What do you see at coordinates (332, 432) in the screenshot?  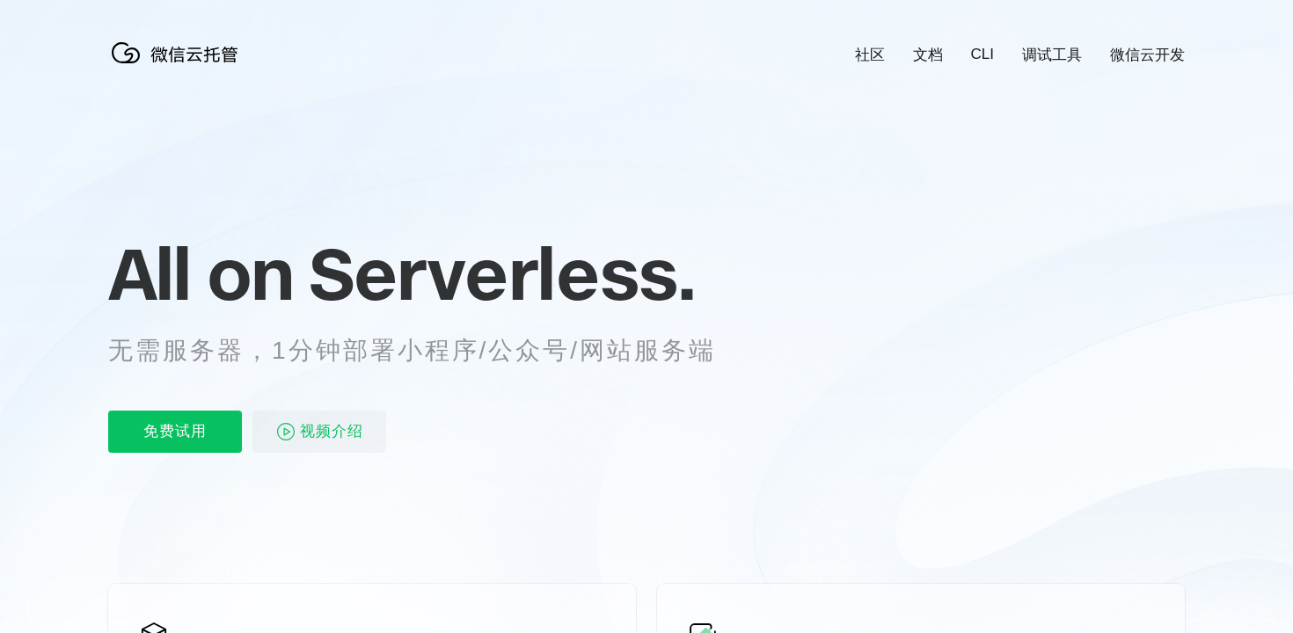 I see `span: 视频介绍` at bounding box center [332, 432].